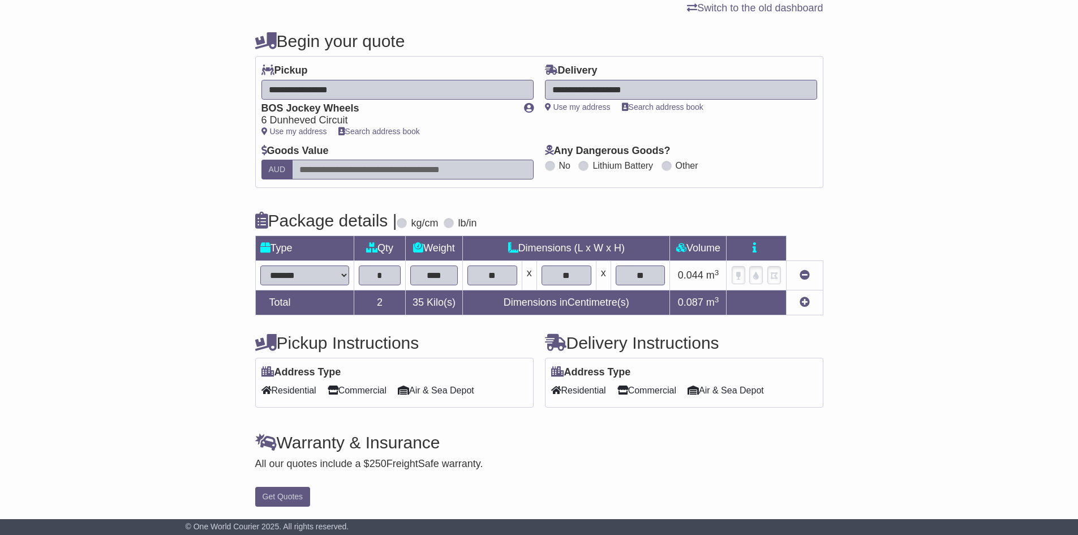  What do you see at coordinates (283, 496) in the screenshot?
I see `button: Get Quotes` at bounding box center [283, 496].